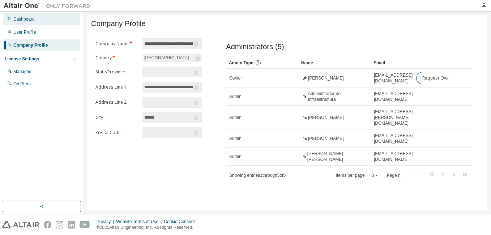 Image resolution: width=491 pixels, height=235 pixels. I want to click on div: On Prem, so click(22, 84).